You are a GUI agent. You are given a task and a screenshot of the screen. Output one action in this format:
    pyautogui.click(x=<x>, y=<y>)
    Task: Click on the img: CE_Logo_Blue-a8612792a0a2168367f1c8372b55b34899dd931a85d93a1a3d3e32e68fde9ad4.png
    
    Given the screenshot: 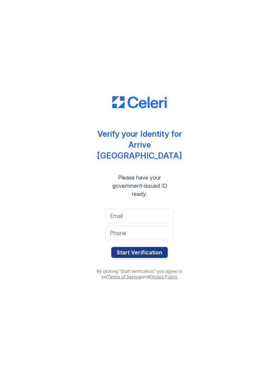 What is the action you would take?
    pyautogui.click(x=140, y=103)
    